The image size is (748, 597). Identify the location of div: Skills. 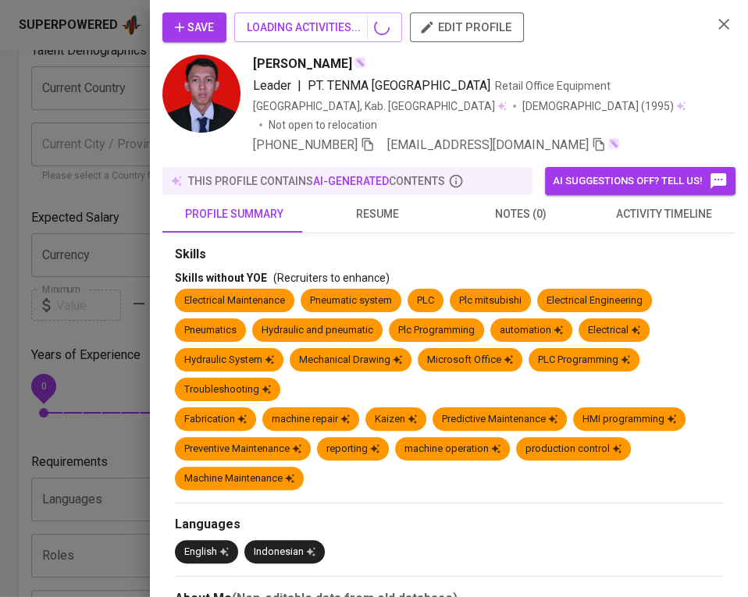
(449, 255).